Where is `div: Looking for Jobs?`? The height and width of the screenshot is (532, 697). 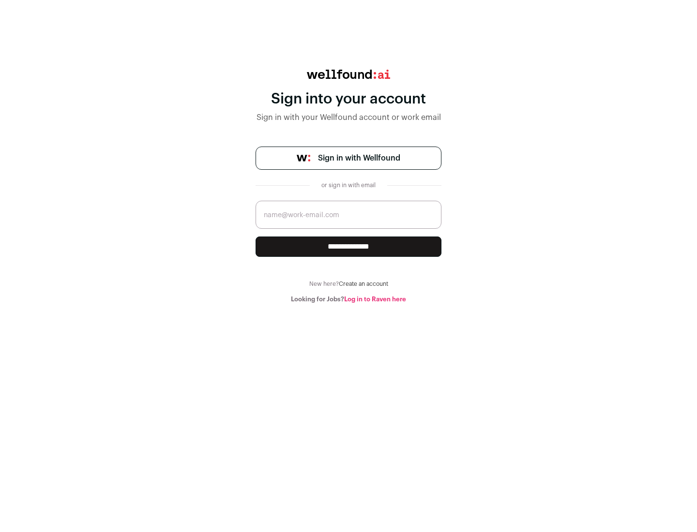
div: Looking for Jobs? is located at coordinates (348, 299).